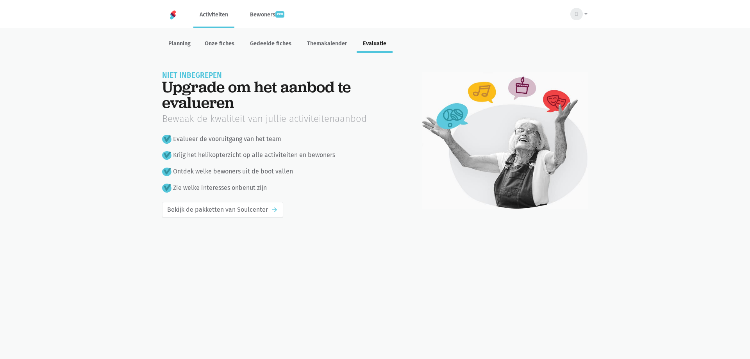  I want to click on a: Onze fiches, so click(220, 44).